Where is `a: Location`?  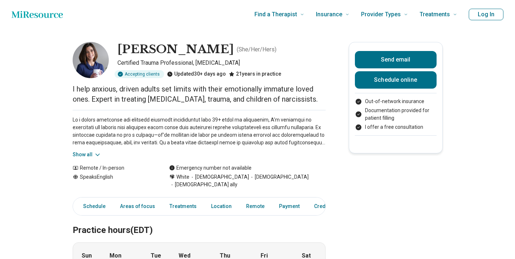 a: Location is located at coordinates (221, 206).